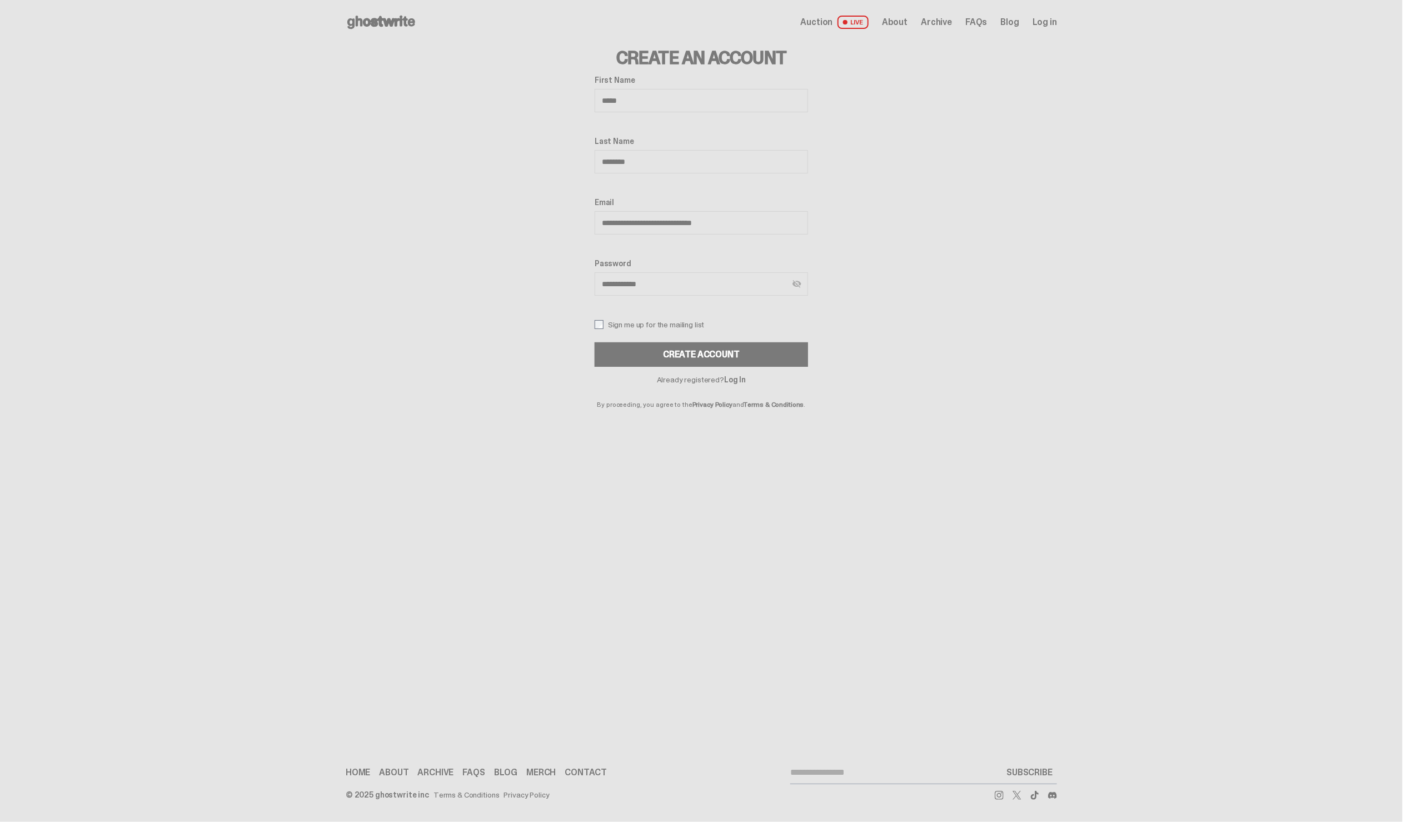 The height and width of the screenshot is (822, 1411). I want to click on button: SUBSCRIBE, so click(1029, 773).